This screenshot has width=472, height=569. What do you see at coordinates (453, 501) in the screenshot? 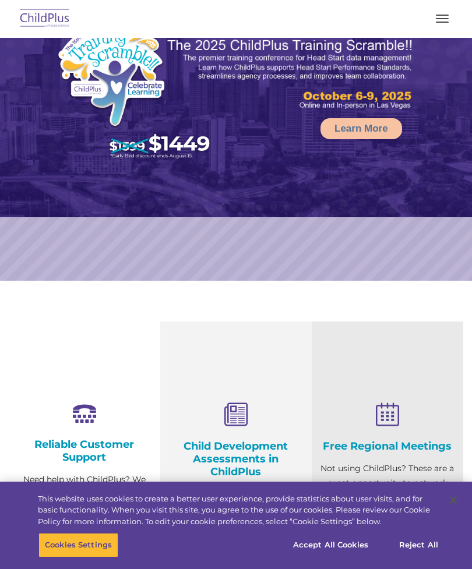
I see `button: Close` at bounding box center [453, 501].